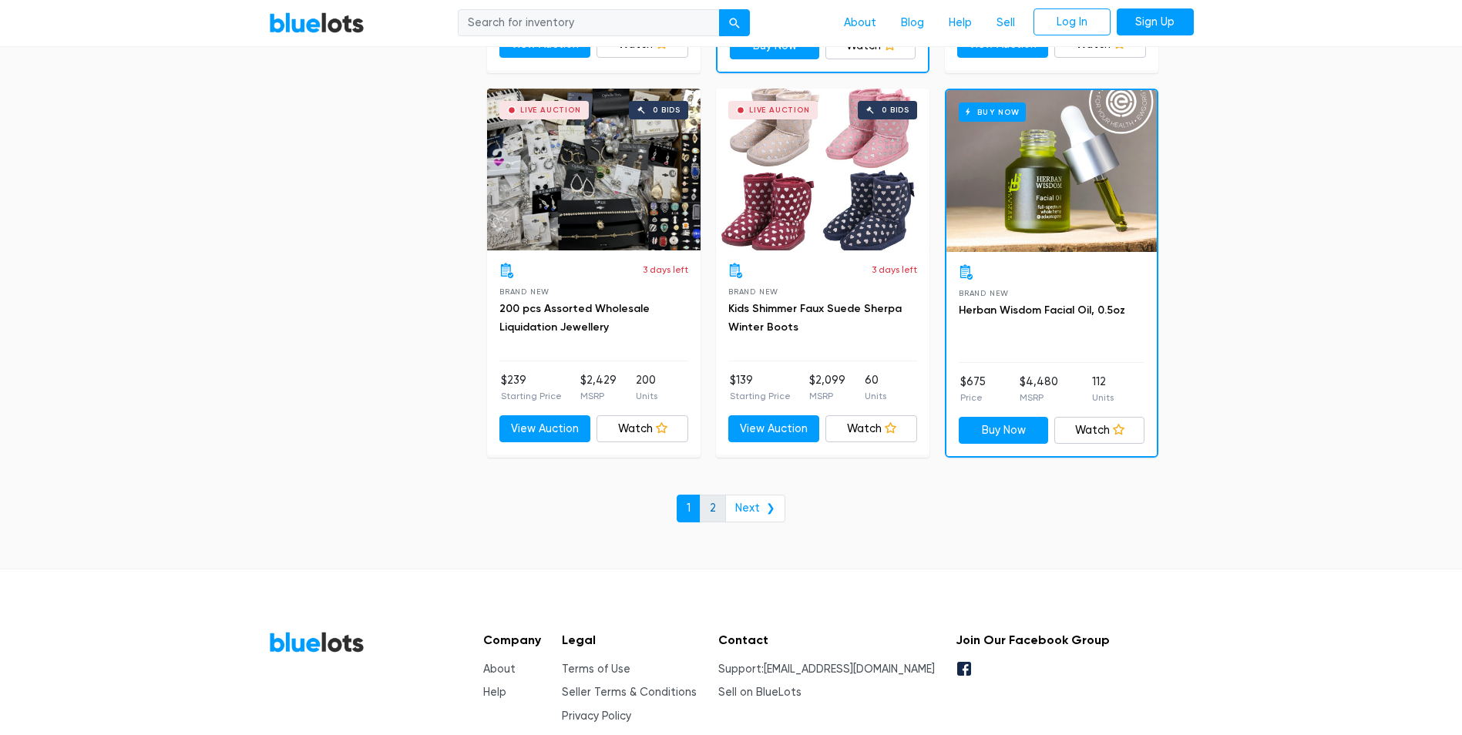 This screenshot has width=1462, height=735. Describe the element at coordinates (713, 509) in the screenshot. I see `a: 2` at that location.